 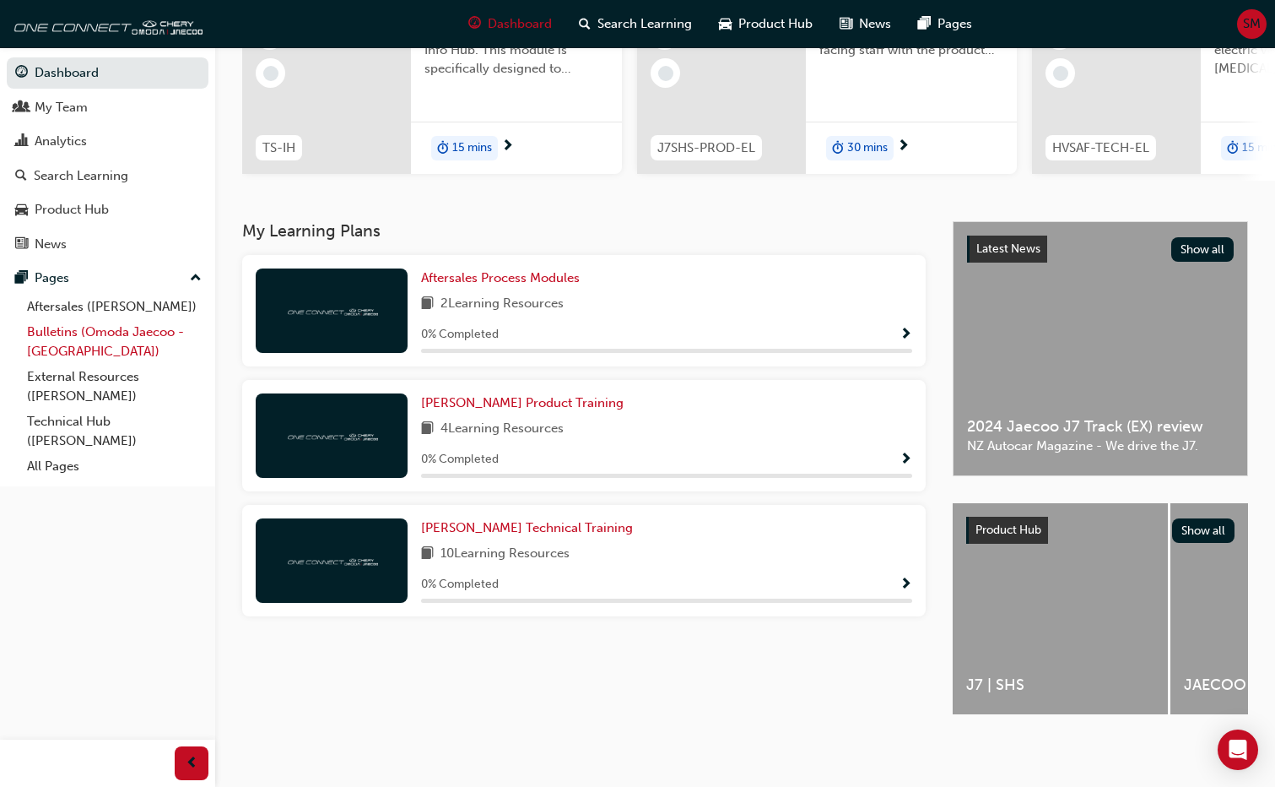 I want to click on div: Search Learning, so click(x=81, y=176).